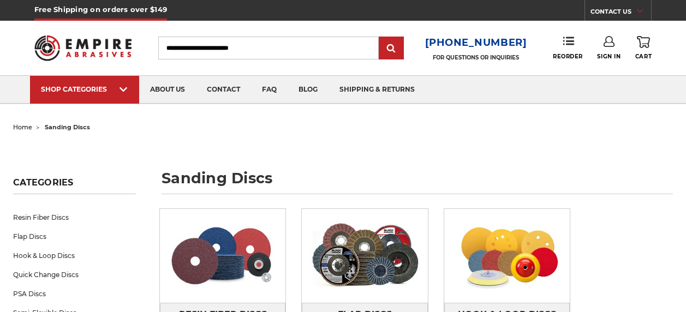 This screenshot has width=686, height=312. What do you see at coordinates (609, 56) in the screenshot?
I see `span: Sign In` at bounding box center [609, 56].